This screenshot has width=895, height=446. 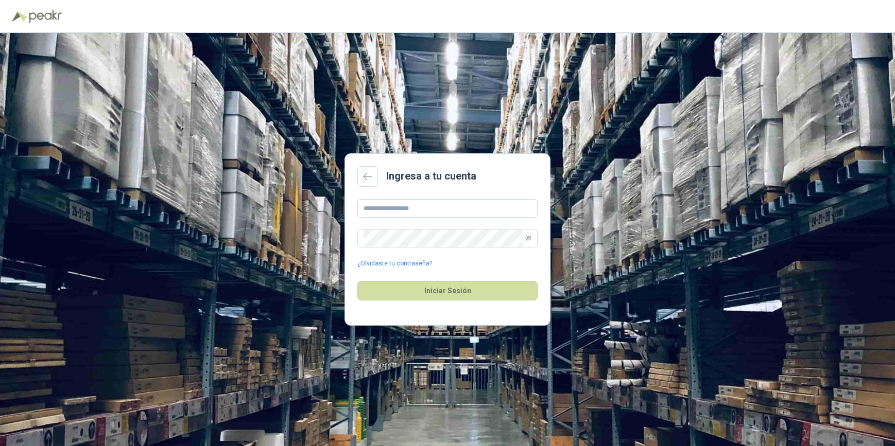 What do you see at coordinates (20, 16) in the screenshot?
I see `img: Logo` at bounding box center [20, 16].